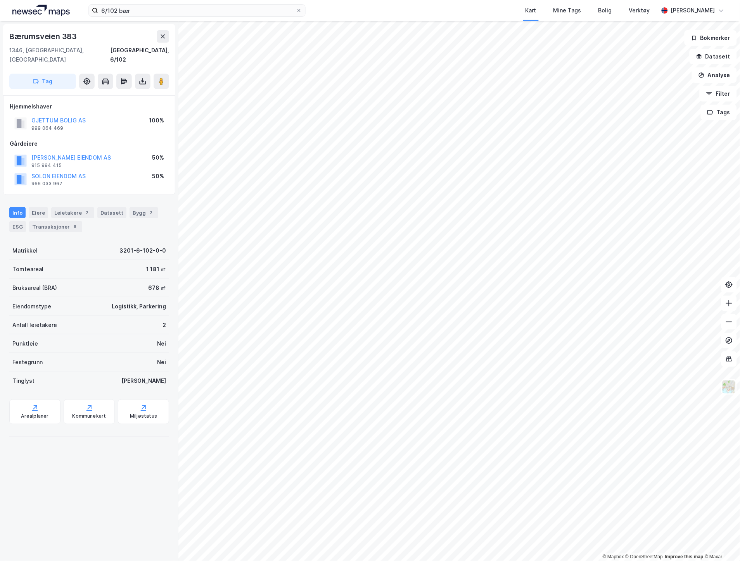 This screenshot has height=561, width=740. What do you see at coordinates (710, 38) in the screenshot?
I see `button: Bokmerker` at bounding box center [710, 38].